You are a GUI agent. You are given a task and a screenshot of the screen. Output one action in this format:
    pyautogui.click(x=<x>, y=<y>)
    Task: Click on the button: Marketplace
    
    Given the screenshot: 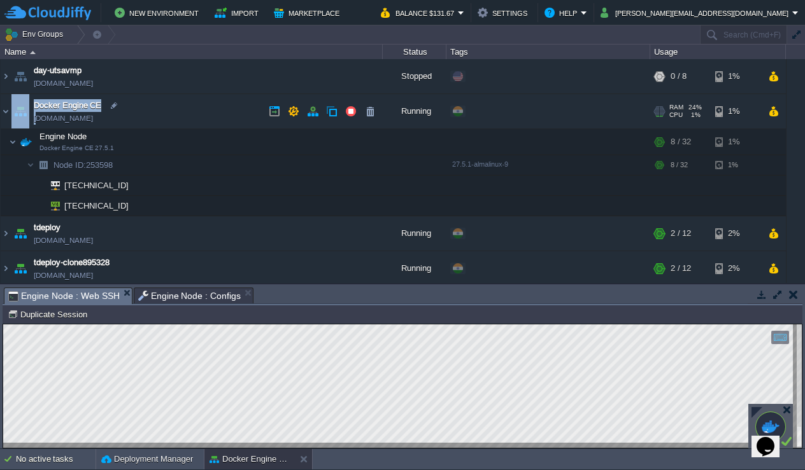 What is the action you would take?
    pyautogui.click(x=308, y=13)
    